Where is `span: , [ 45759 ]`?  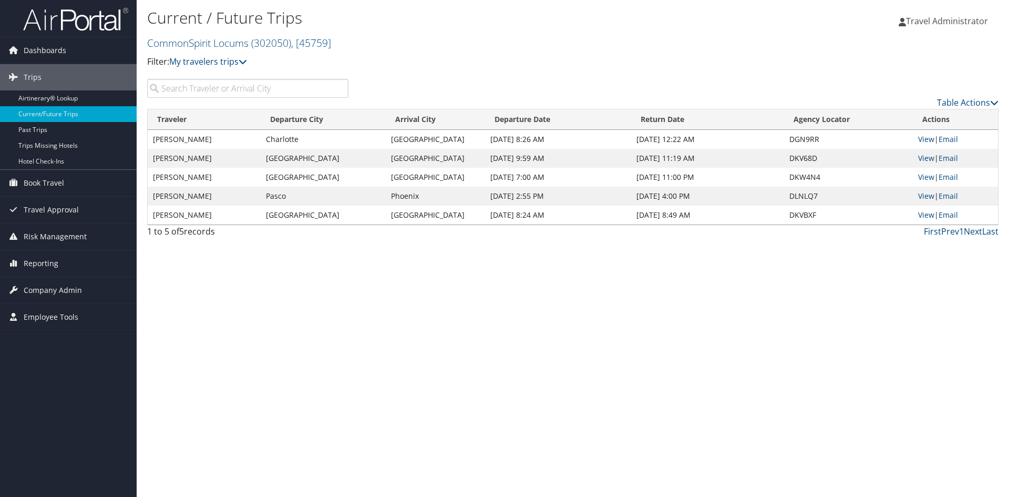 span: , [ 45759 ] is located at coordinates (311, 43).